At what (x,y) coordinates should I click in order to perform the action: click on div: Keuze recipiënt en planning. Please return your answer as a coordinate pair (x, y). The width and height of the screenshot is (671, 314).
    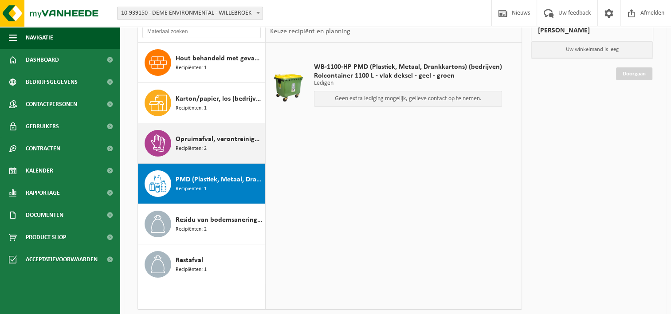
    Looking at the image, I should click on (310, 32).